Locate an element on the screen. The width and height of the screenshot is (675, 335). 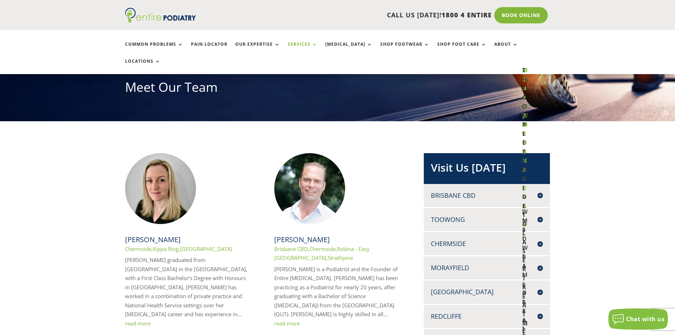
img: Rachael Edmonds is located at coordinates (160, 188).